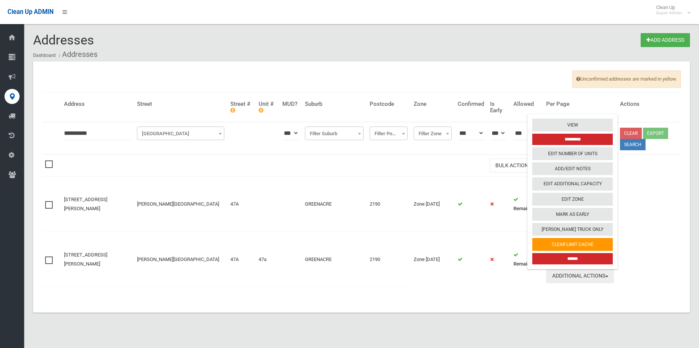 The height and width of the screenshot is (348, 699). What do you see at coordinates (526, 204) in the screenshot?
I see `td: 1` at bounding box center [526, 204].